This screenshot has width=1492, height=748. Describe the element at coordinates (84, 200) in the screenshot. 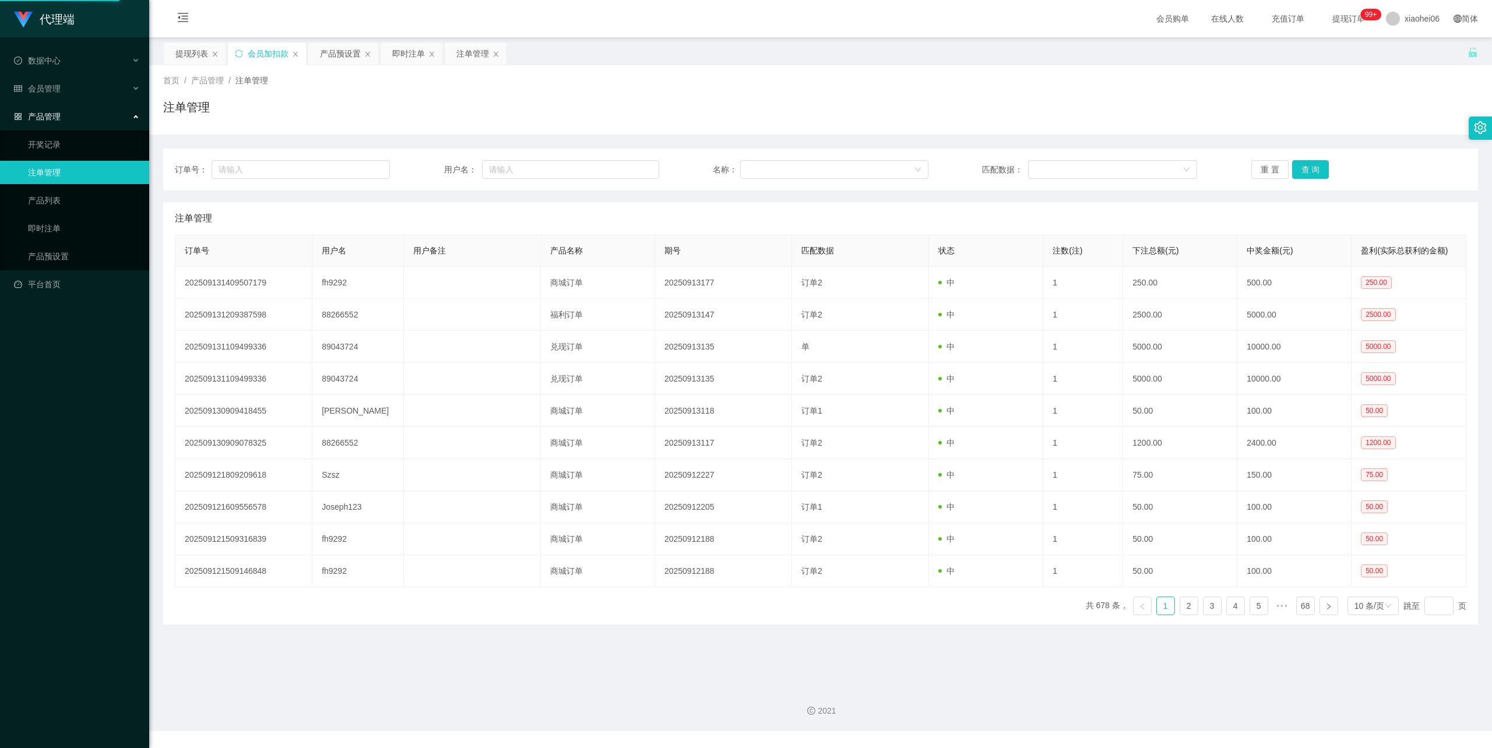

I see `a: 产品列表` at that location.